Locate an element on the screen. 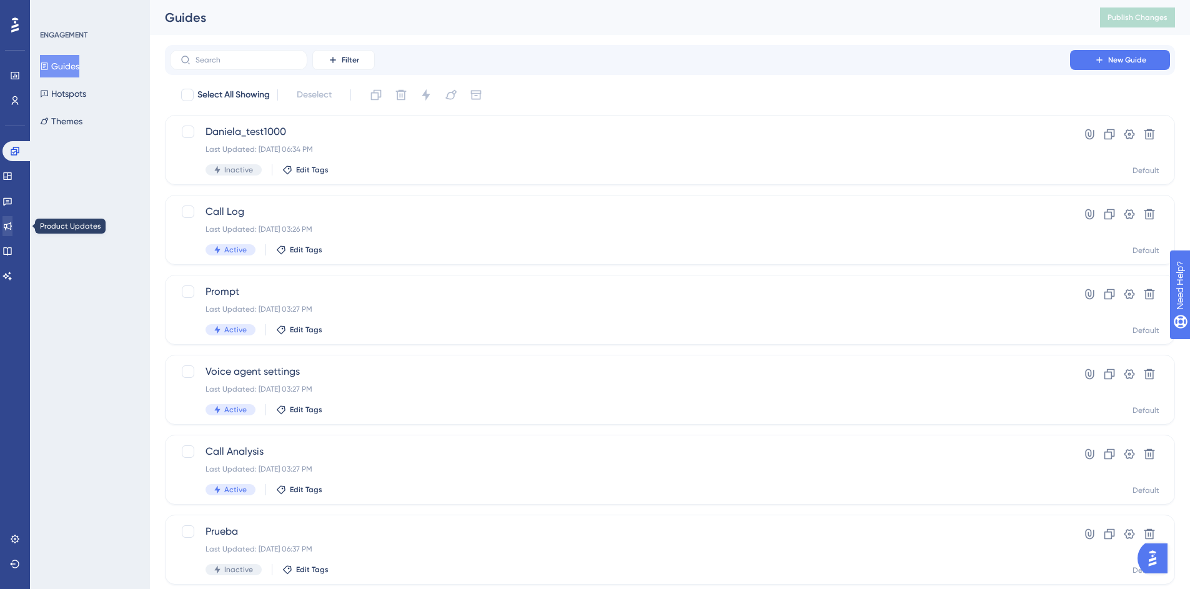 Image resolution: width=1190 pixels, height=589 pixels. span: Daniela_test1000 is located at coordinates (620, 132).